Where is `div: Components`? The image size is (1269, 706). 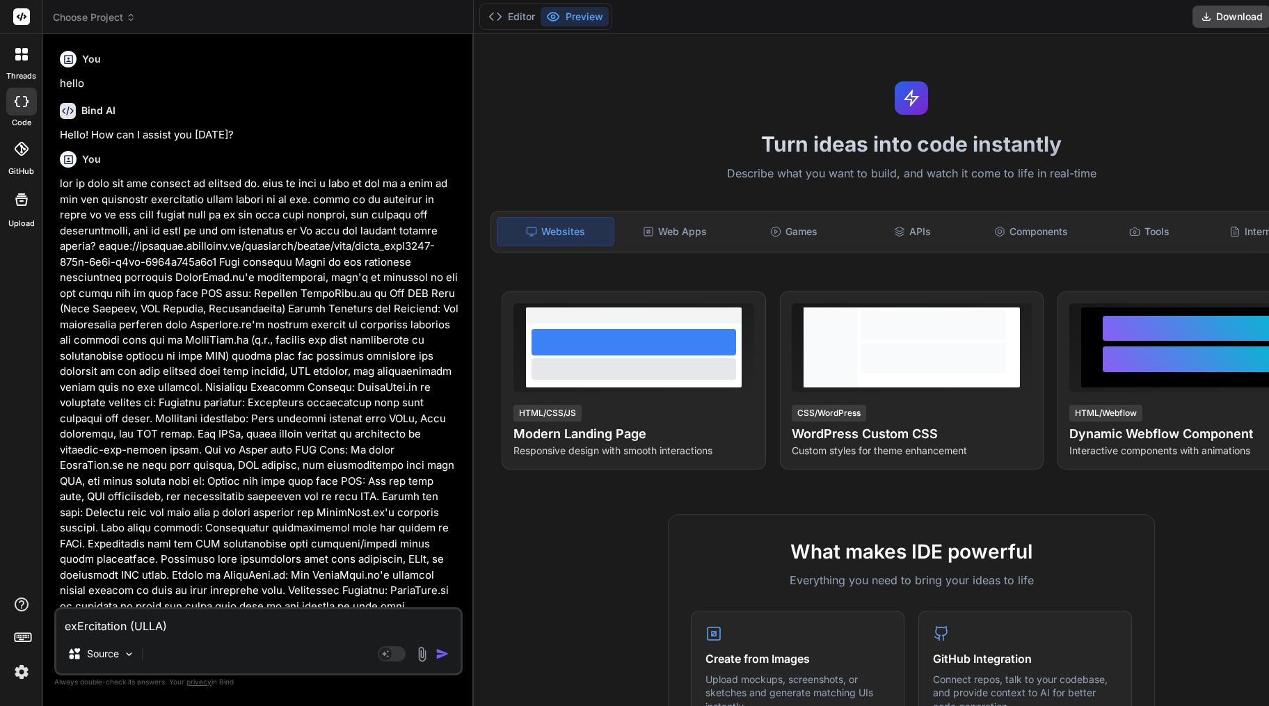 div: Components is located at coordinates (1031, 232).